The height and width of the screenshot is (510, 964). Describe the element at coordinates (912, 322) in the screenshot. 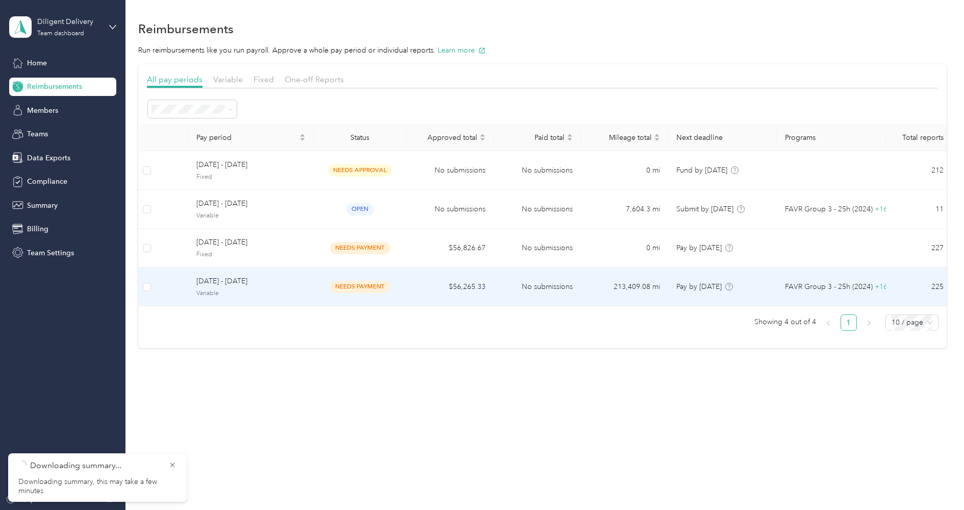

I see `span: 10 / page` at that location.